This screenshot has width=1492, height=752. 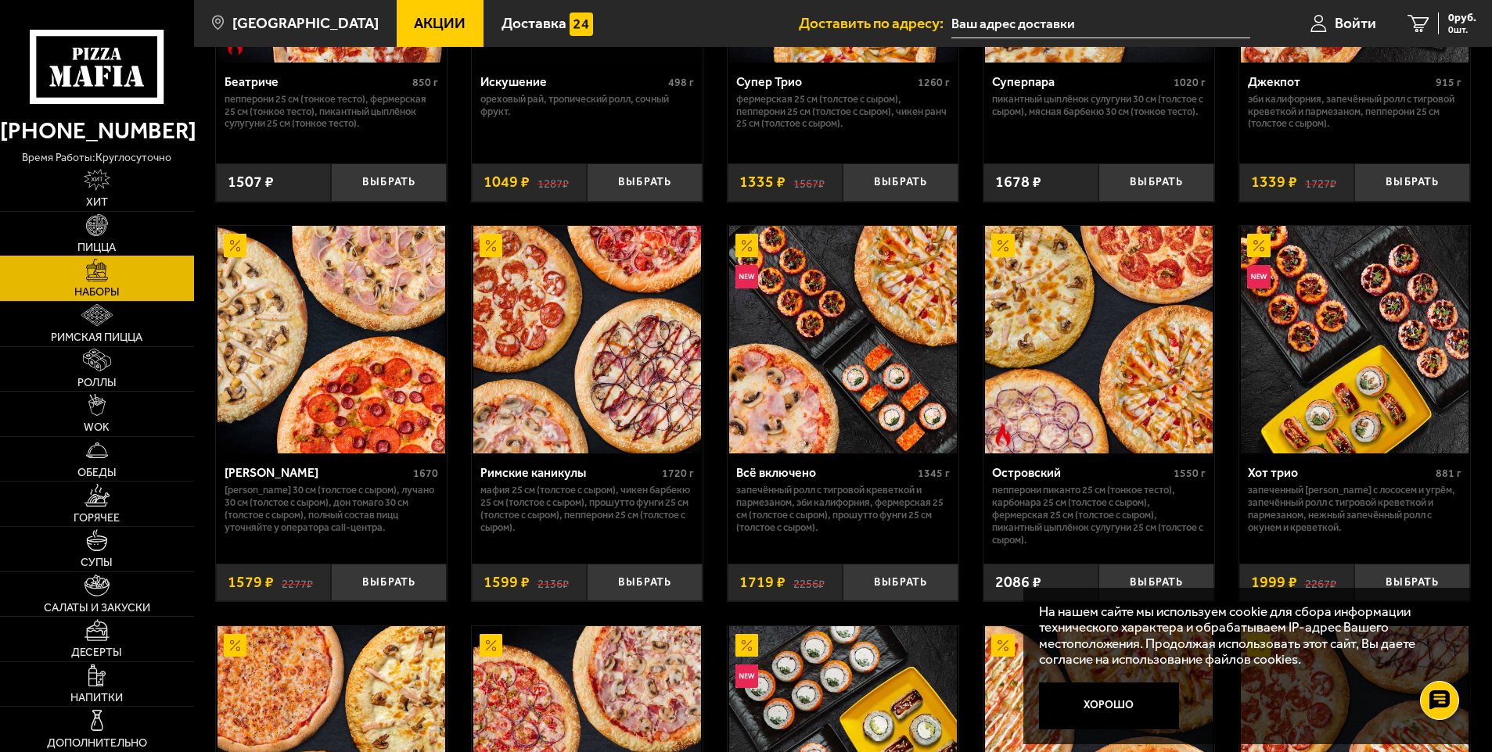 What do you see at coordinates (97, 744) in the screenshot?
I see `span: Дополнительно` at bounding box center [97, 744].